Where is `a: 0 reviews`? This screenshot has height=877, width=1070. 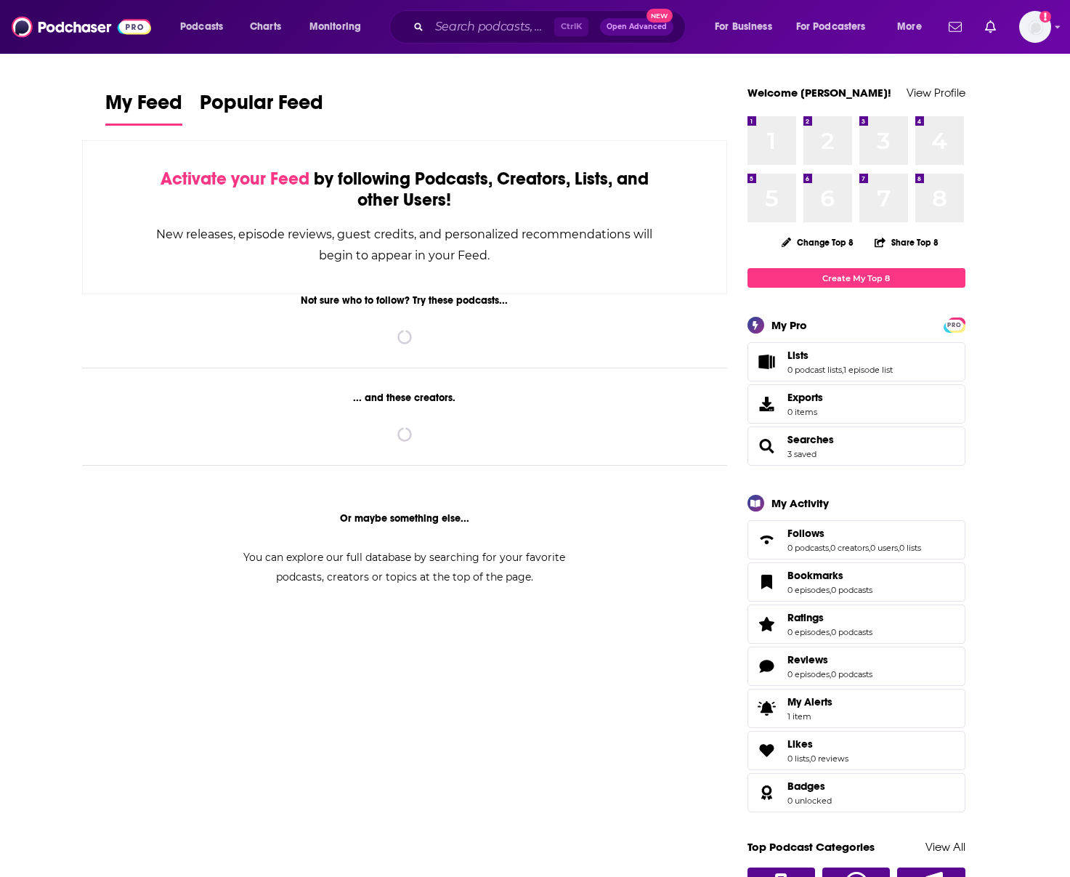
a: 0 reviews is located at coordinates (830, 759).